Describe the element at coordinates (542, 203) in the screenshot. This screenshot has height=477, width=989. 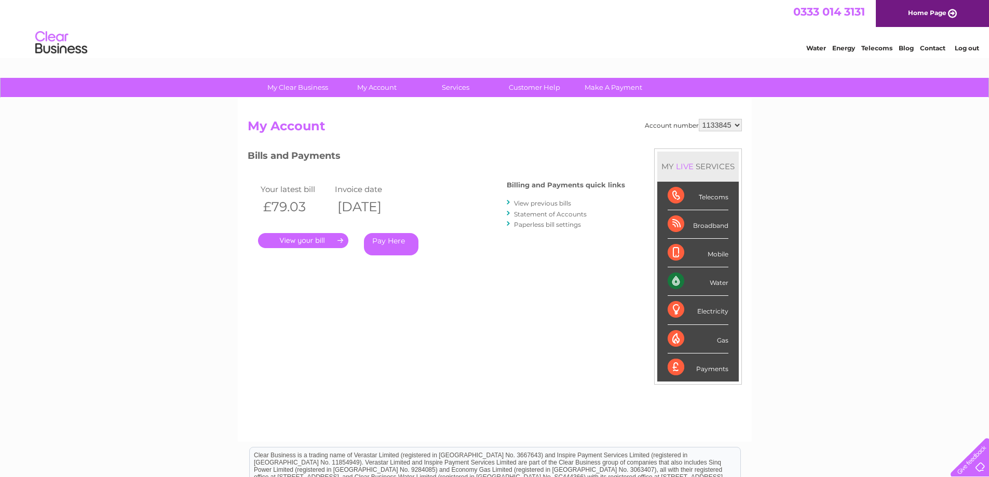
I see `a: View previous bills` at that location.